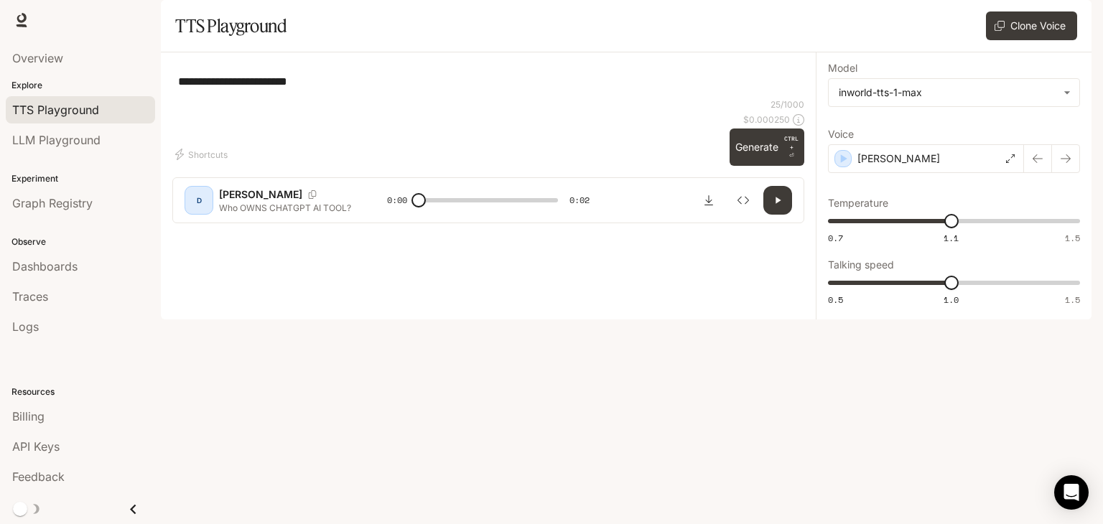 The image size is (1103, 524). I want to click on p: Who OWNS CHATGPT AI TOOL?, so click(286, 208).